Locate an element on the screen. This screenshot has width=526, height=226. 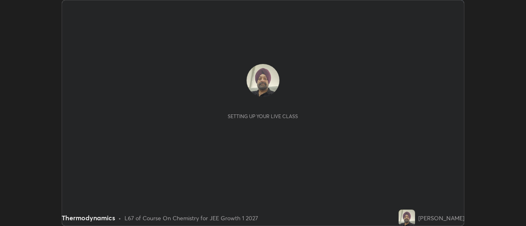
div: Thermodynamics is located at coordinates (88, 218).